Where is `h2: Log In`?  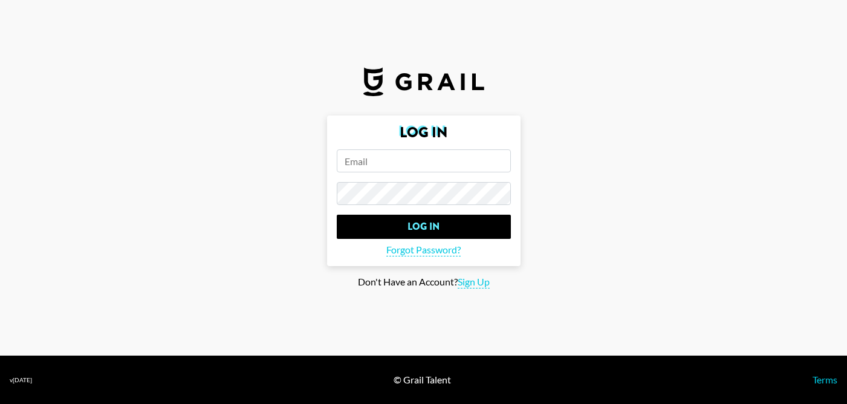 h2: Log In is located at coordinates (424, 132).